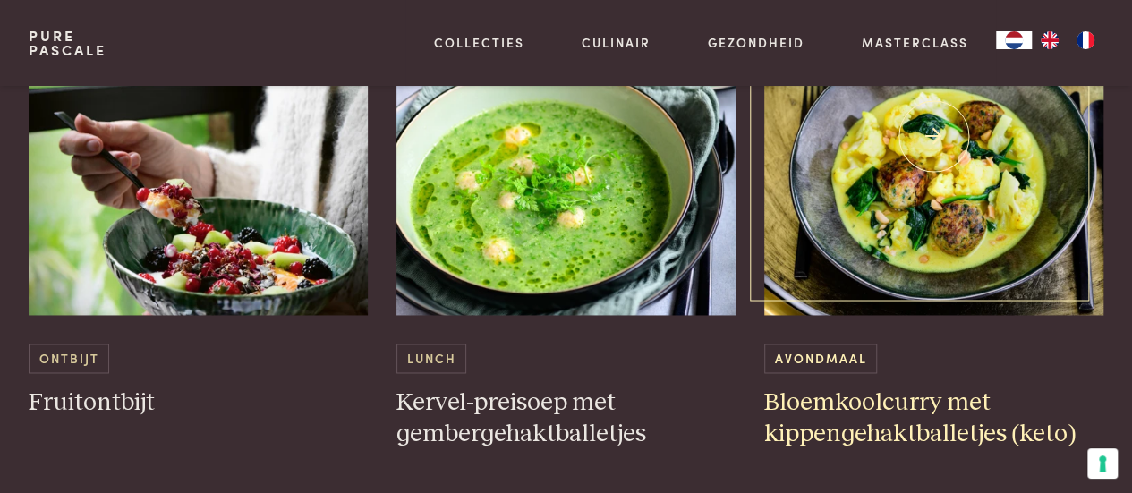 This screenshot has width=1132, height=493. What do you see at coordinates (616, 42) in the screenshot?
I see `a: Culinair` at bounding box center [616, 42].